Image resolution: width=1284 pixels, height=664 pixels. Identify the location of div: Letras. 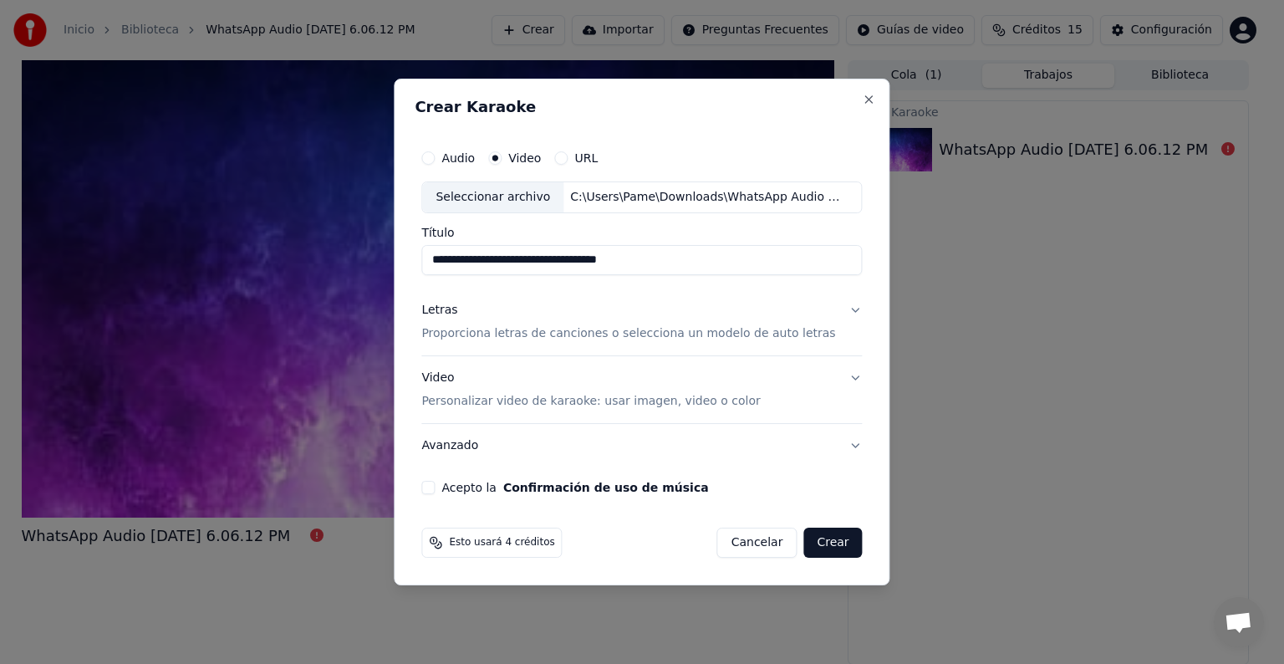
(439, 310).